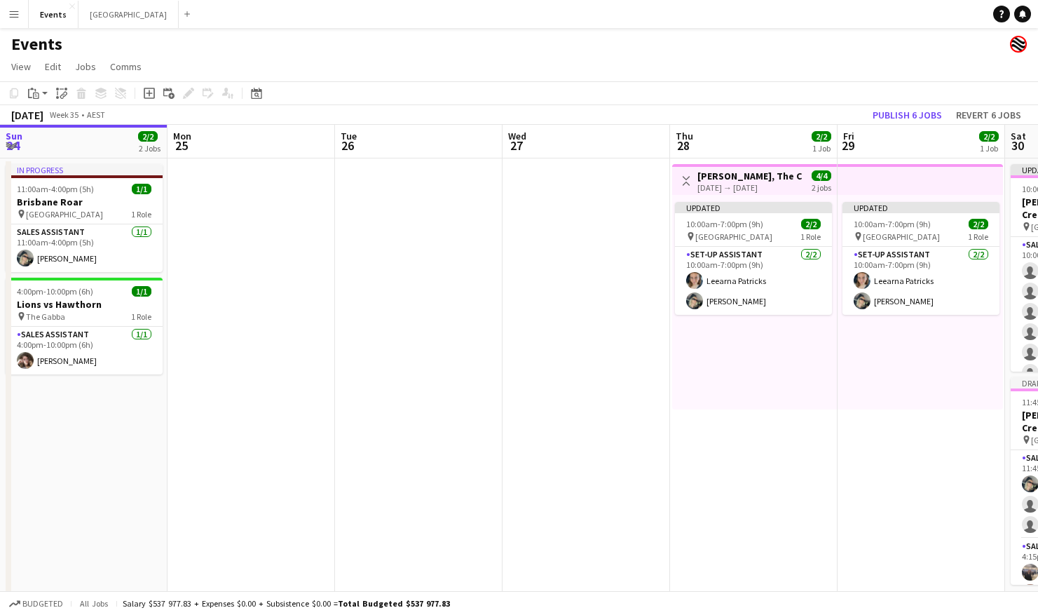  Describe the element at coordinates (1018, 136) in the screenshot. I see `span: Sat` at that location.